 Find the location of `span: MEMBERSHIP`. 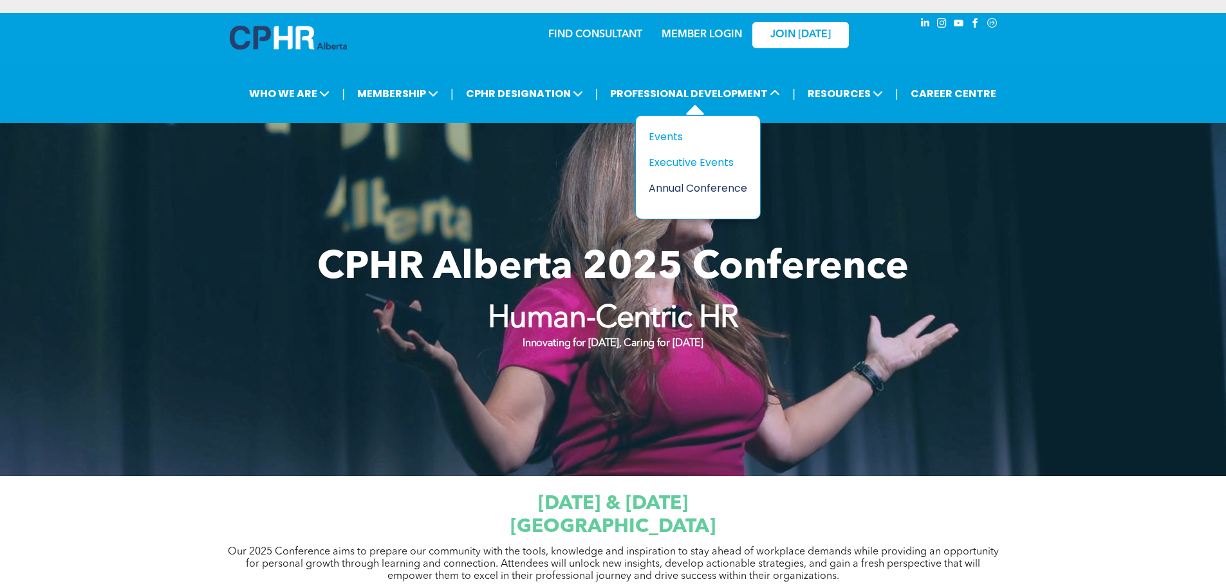

span: MEMBERSHIP is located at coordinates (398, 93).